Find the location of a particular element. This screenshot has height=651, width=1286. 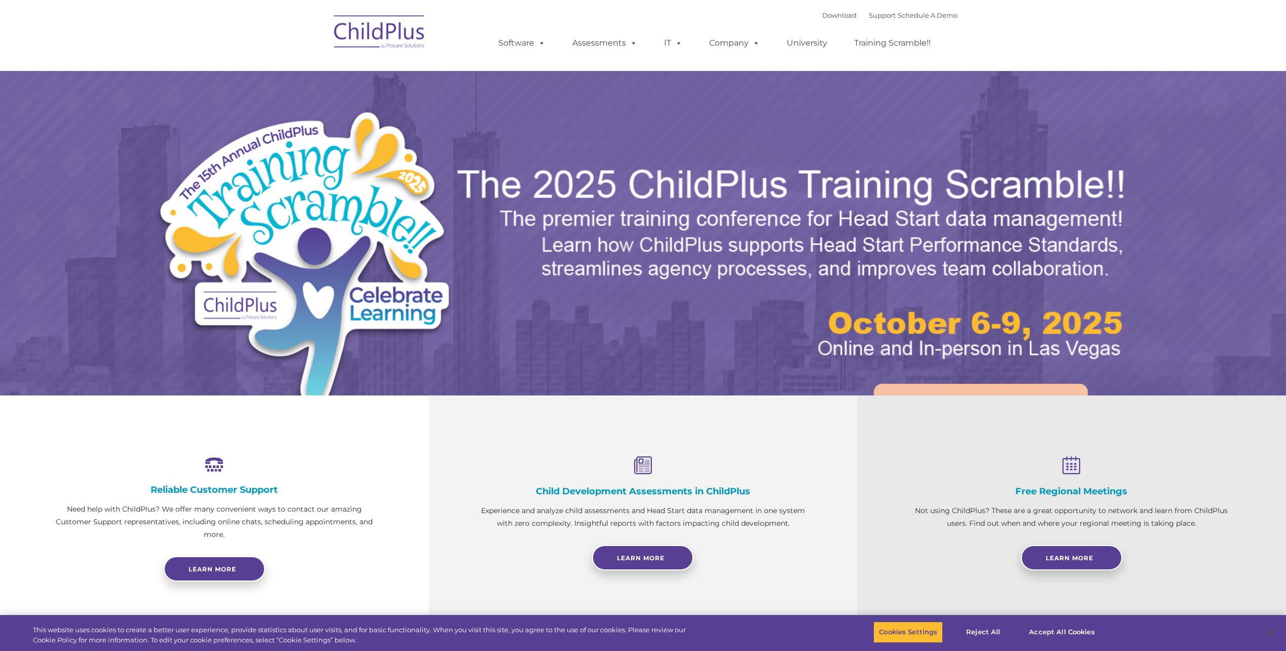

a: Learn more is located at coordinates (214, 569).